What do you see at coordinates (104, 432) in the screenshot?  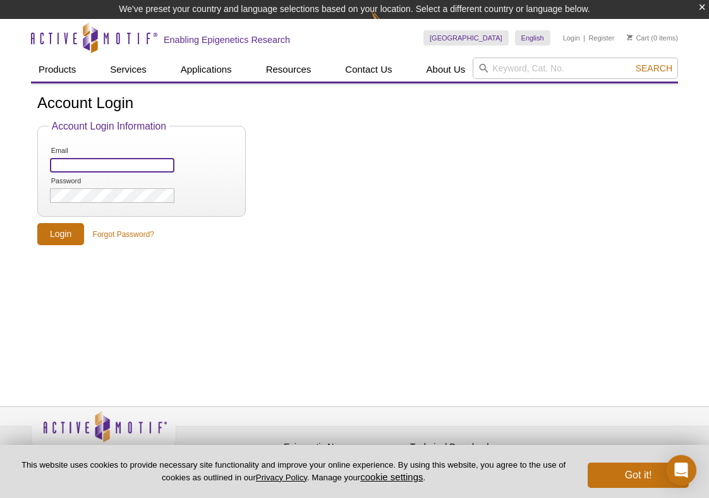 I see `img: Active Motif,` at bounding box center [104, 432].